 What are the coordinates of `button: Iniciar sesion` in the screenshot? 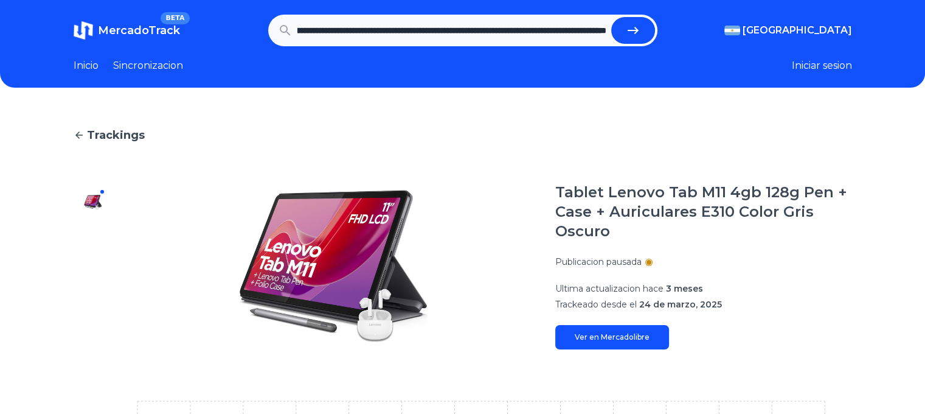 It's located at (822, 66).